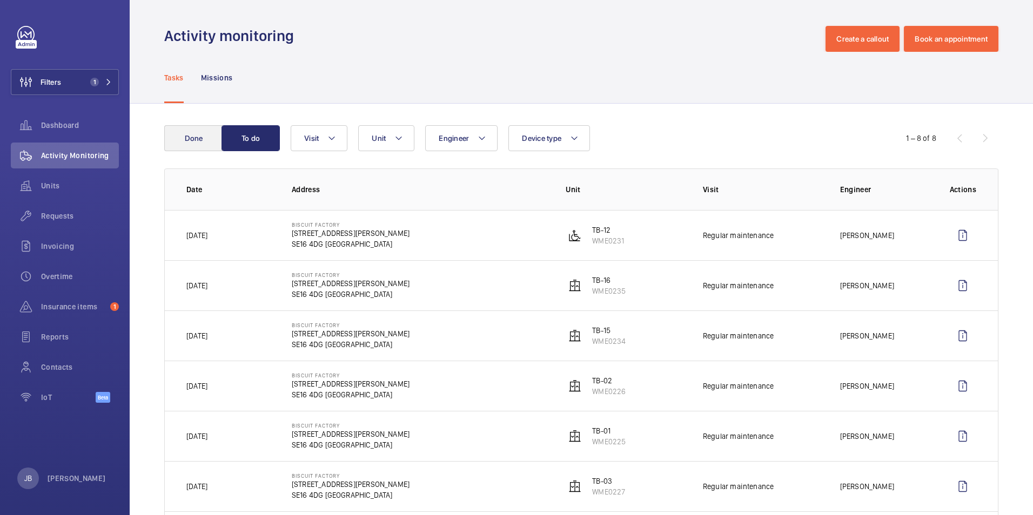 This screenshot has height=515, width=1033. What do you see at coordinates (80, 367) in the screenshot?
I see `span: Contacts` at bounding box center [80, 367].